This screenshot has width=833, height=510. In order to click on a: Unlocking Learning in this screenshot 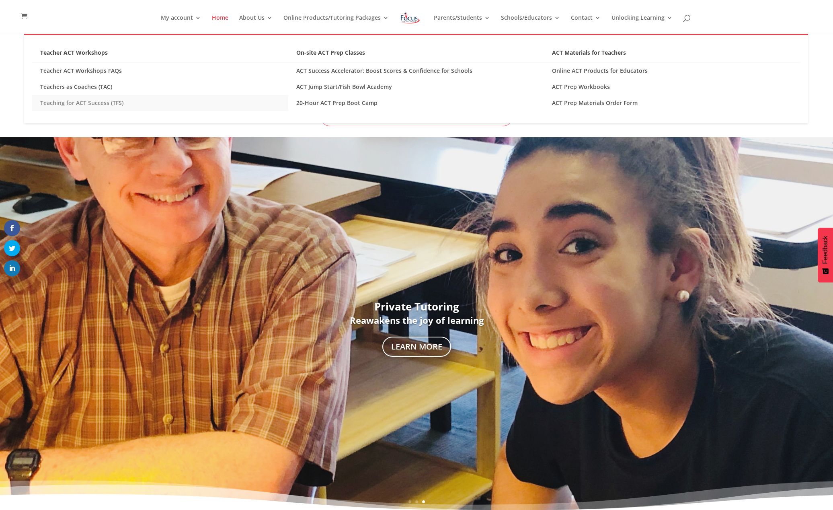, I will do `click(642, 24)`.